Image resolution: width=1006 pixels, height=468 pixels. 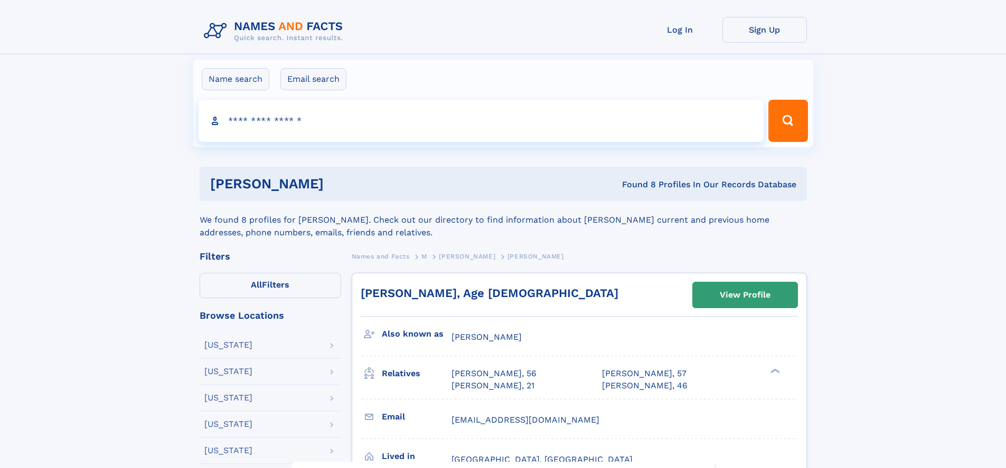 I want to click on a: Names and Facts, so click(x=381, y=256).